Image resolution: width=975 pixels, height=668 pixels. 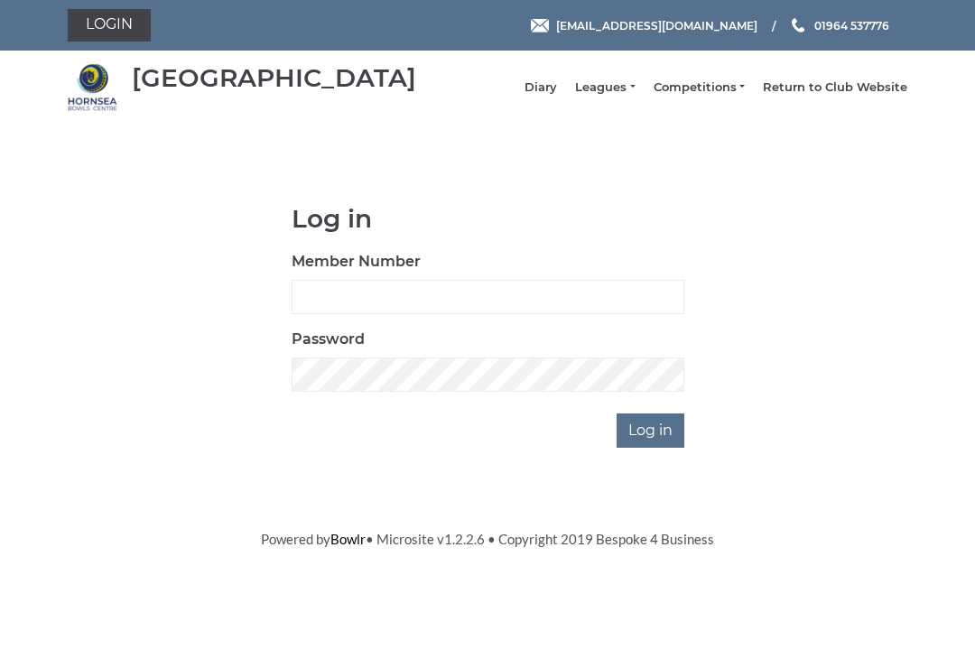 I want to click on input: Log in, so click(x=650, y=431).